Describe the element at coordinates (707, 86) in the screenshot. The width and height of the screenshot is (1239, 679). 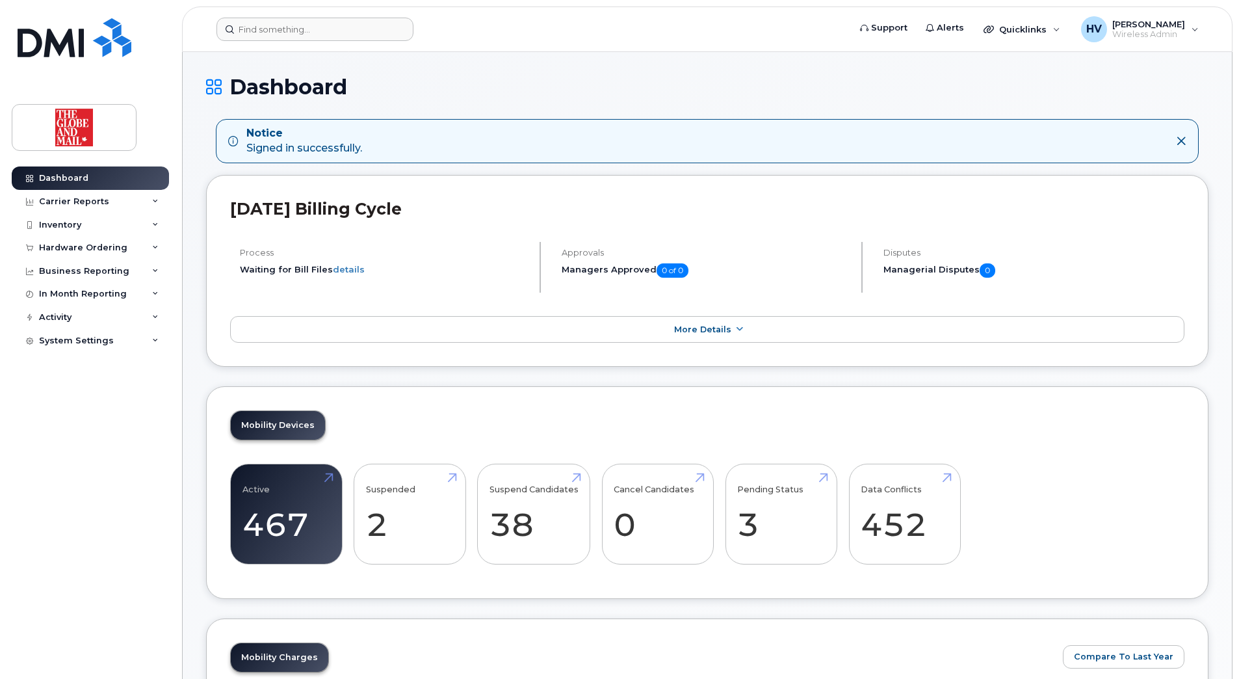
I see `h1: Dashboard` at that location.